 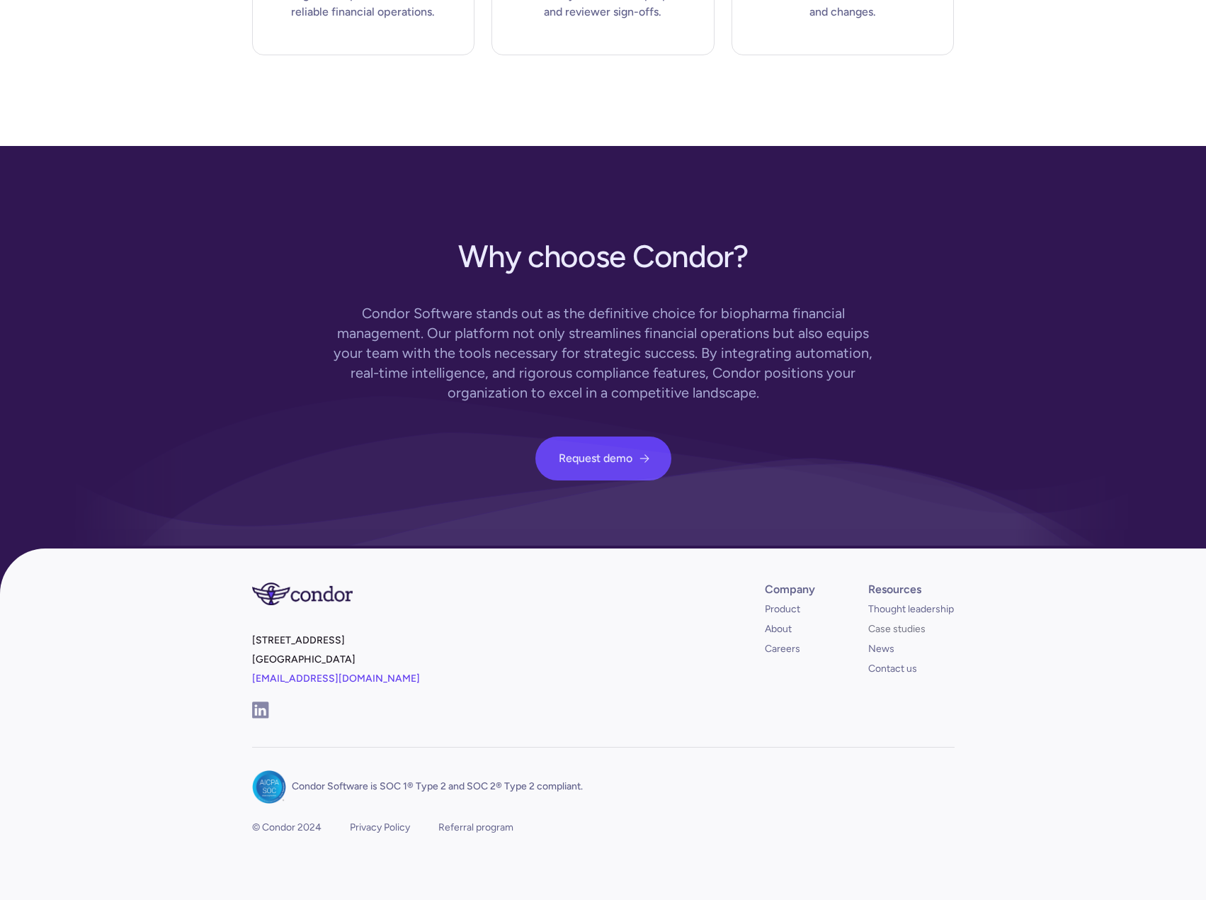 I want to click on a: Careers, so click(x=783, y=649).